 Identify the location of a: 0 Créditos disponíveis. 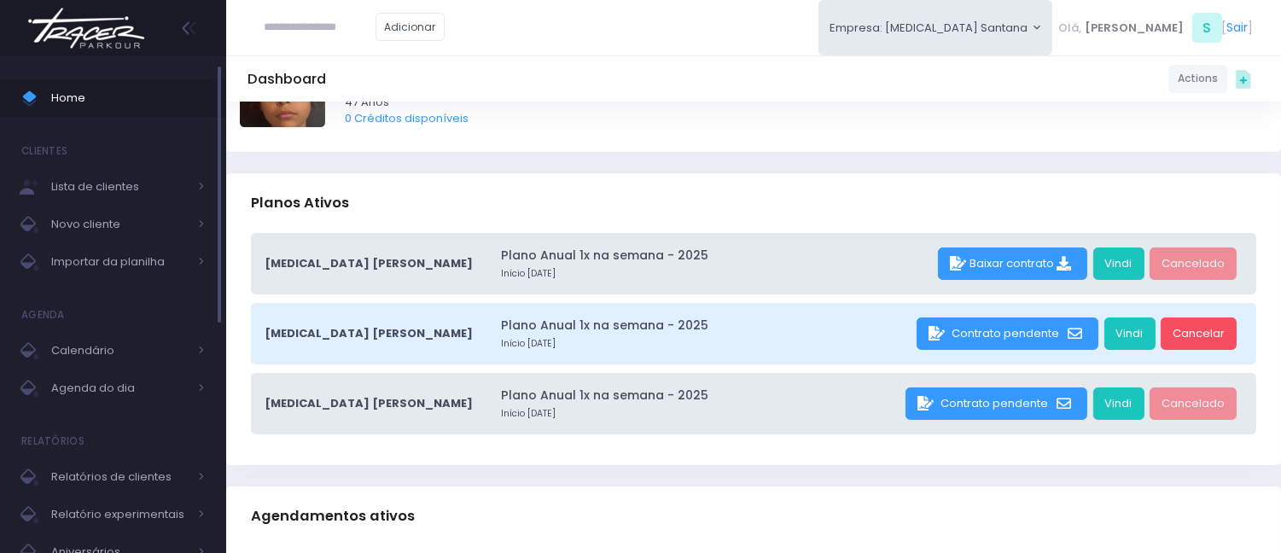
(406, 118).